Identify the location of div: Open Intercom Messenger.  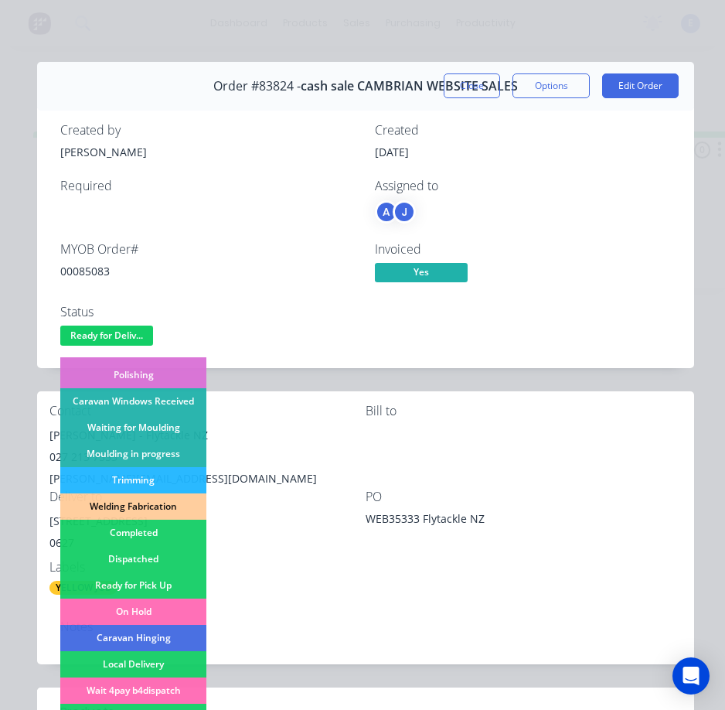
(691, 676).